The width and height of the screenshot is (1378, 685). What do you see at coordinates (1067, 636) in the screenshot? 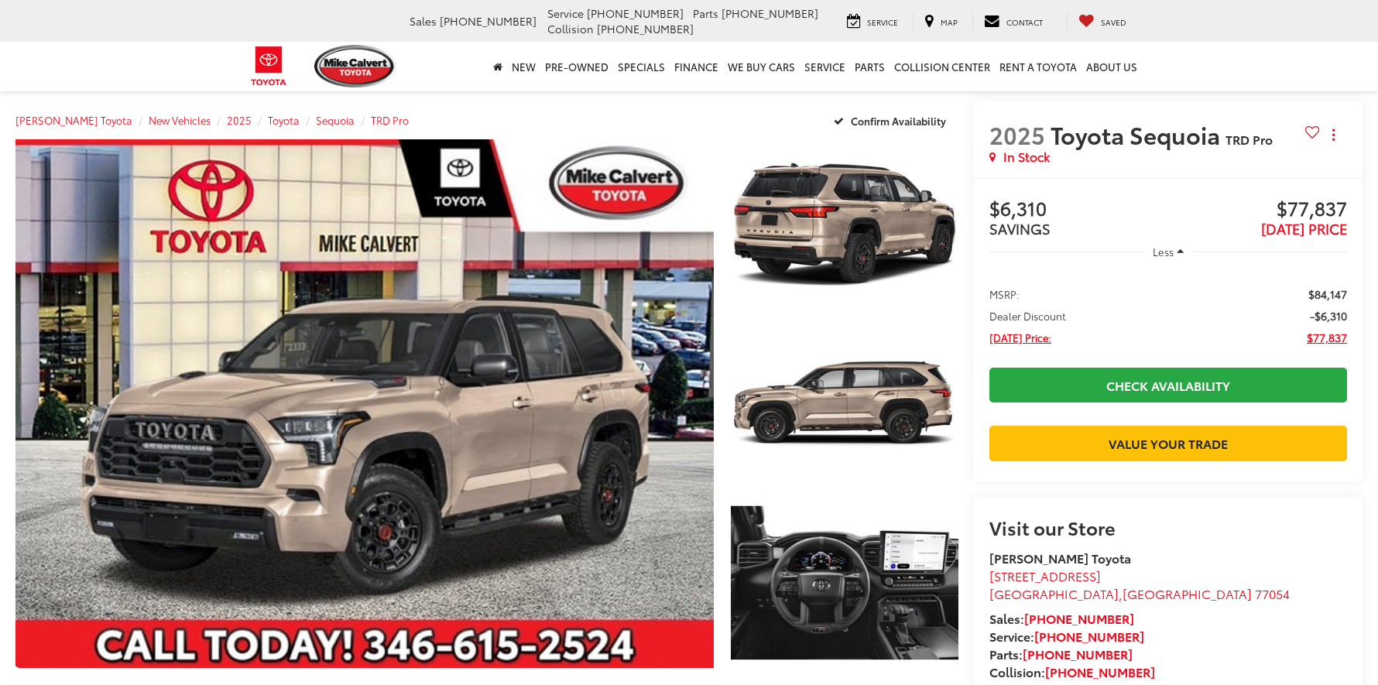
I see `strong: Service:` at bounding box center [1067, 636].